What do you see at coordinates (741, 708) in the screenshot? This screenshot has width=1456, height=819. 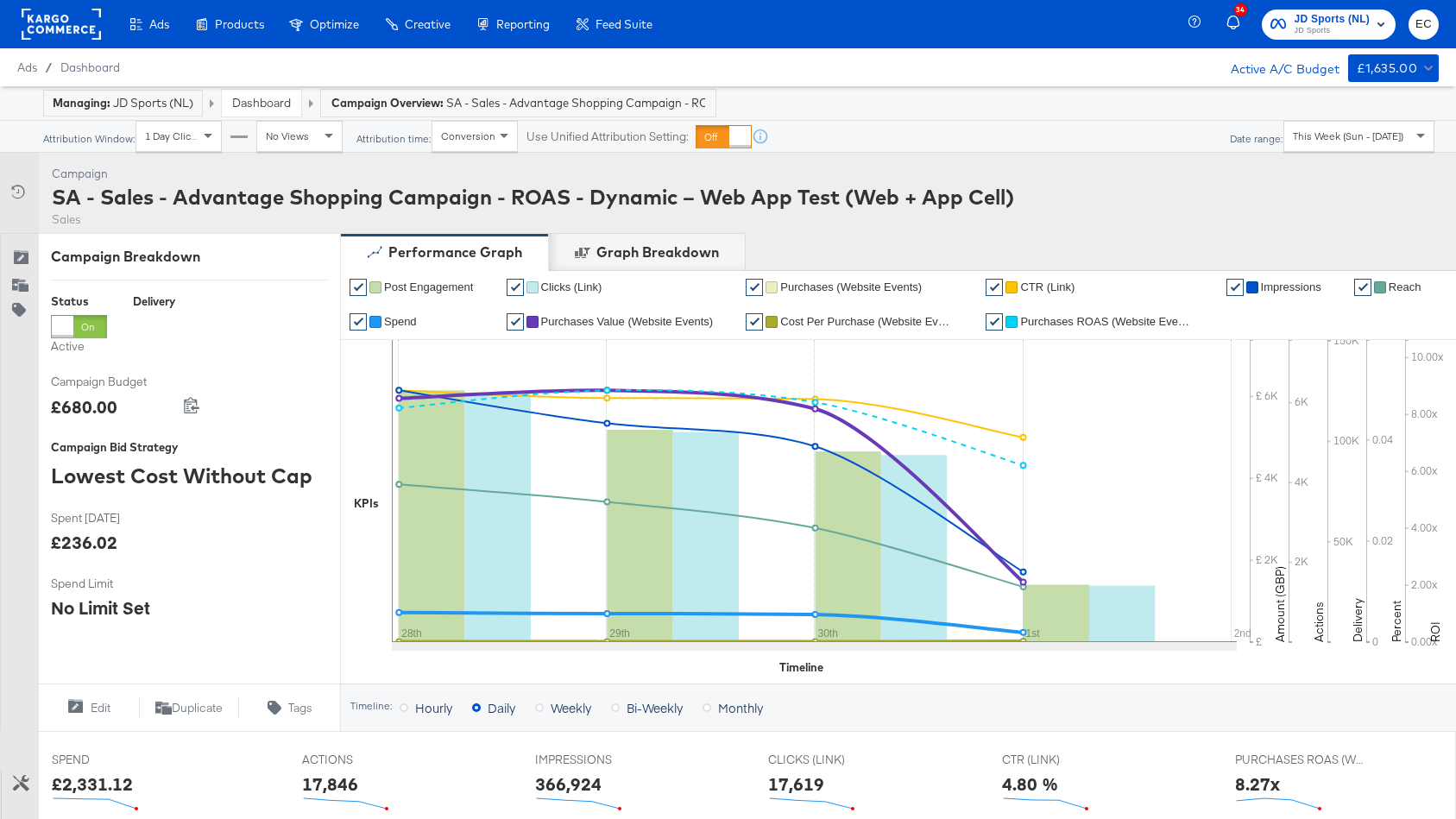 I see `span: Monthly` at bounding box center [741, 708].